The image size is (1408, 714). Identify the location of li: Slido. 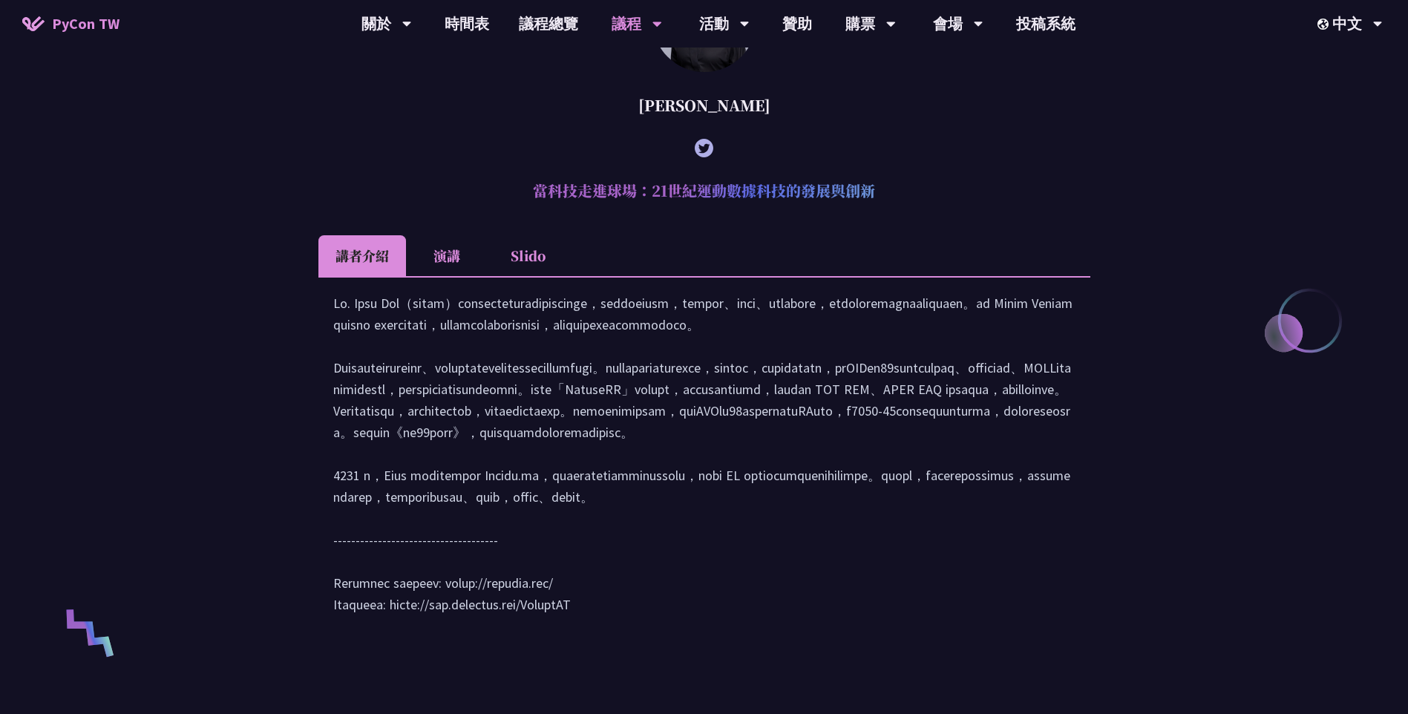
(529, 255).